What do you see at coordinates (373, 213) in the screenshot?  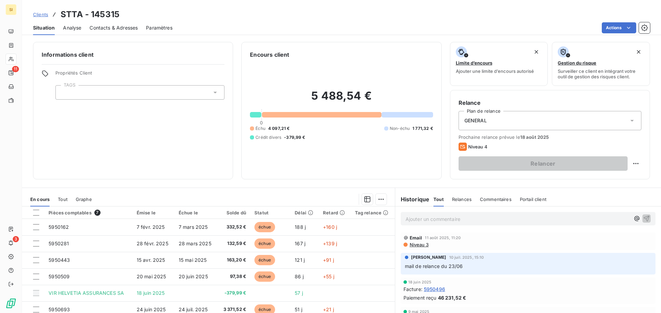 I see `div: Tag relance` at bounding box center [373, 213].